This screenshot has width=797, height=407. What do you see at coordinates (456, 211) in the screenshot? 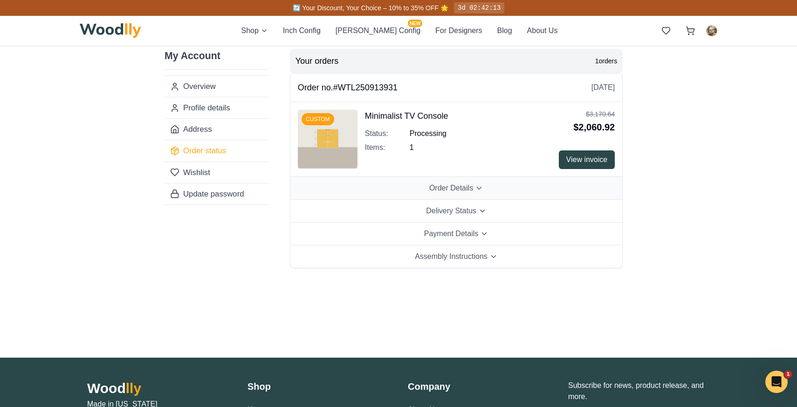
I see `button: Delivery Status` at bounding box center [456, 211].